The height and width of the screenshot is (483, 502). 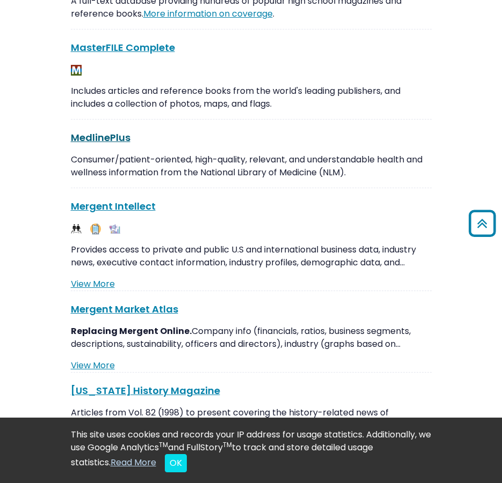 I want to click on a: More information on coverage, so click(x=208, y=13).